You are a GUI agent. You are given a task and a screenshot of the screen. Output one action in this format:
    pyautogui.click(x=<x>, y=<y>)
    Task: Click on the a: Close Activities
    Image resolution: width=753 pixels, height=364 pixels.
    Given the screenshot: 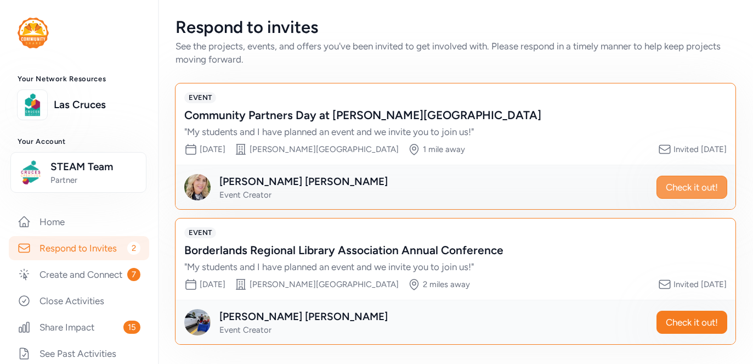 What is the action you would take?
    pyautogui.click(x=79, y=301)
    